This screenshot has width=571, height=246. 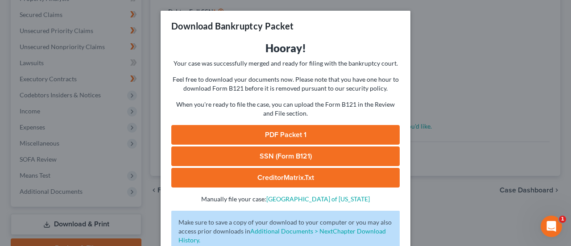 I want to click on p: Make sure to save a copy of your download to your computer or you may also access prior downloads in, so click(x=286, y=231).